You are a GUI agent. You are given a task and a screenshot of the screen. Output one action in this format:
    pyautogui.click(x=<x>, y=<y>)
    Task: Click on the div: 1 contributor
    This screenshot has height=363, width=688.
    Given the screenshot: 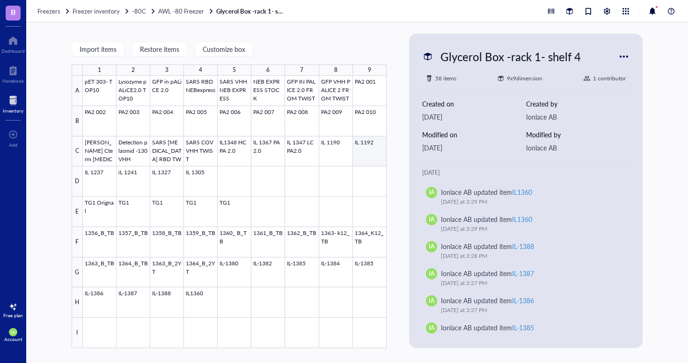 What is the action you would take?
    pyautogui.click(x=609, y=79)
    